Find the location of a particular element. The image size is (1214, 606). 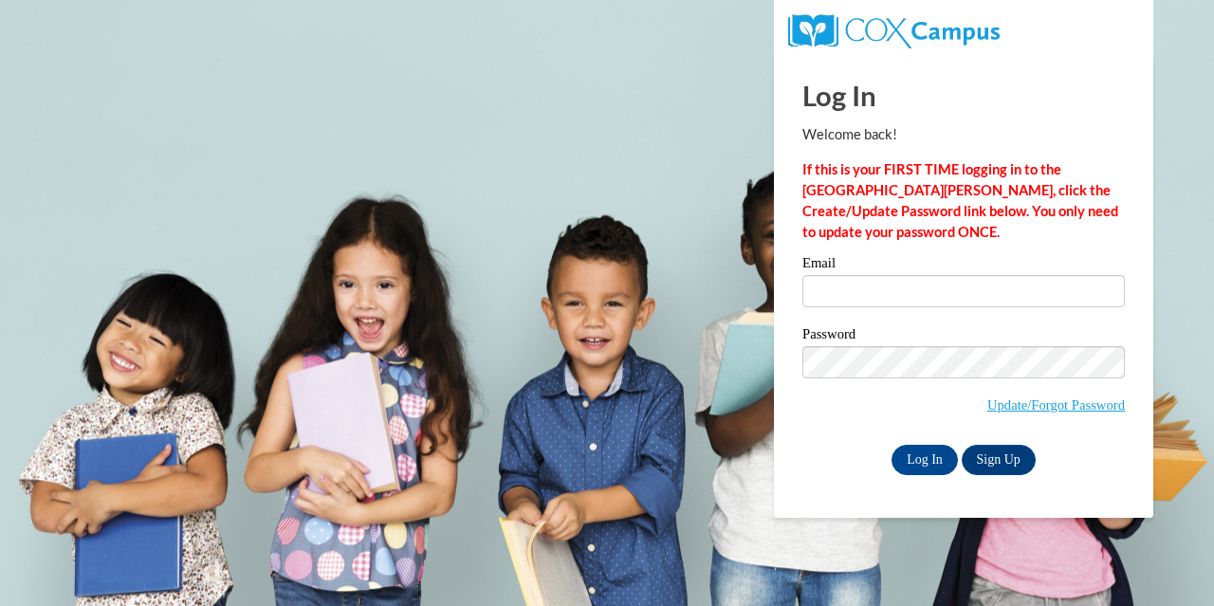

img: COX Campus is located at coordinates (893, 31).